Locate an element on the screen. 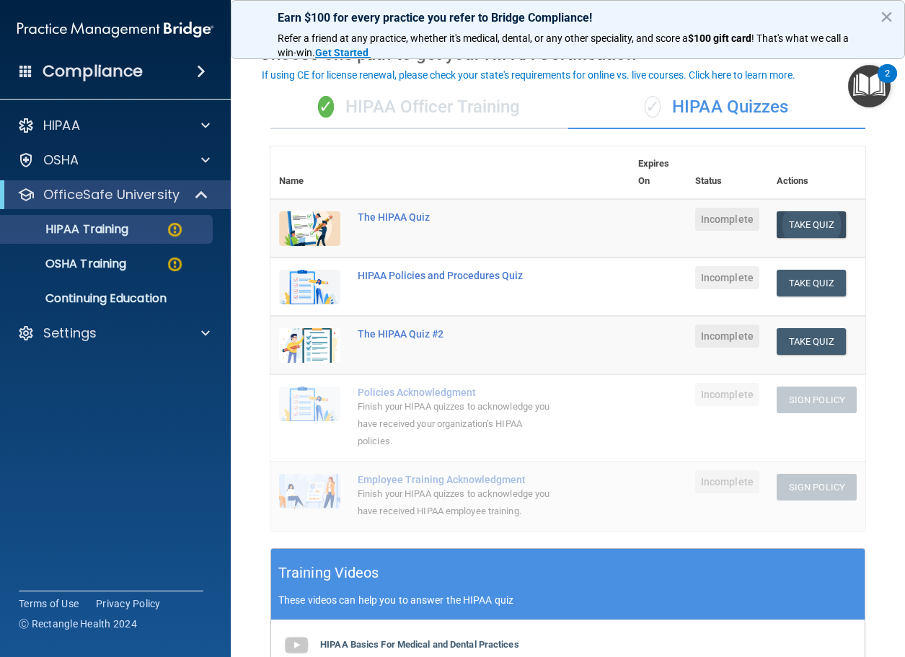 The width and height of the screenshot is (905, 657). p: OSHA is located at coordinates (61, 160).